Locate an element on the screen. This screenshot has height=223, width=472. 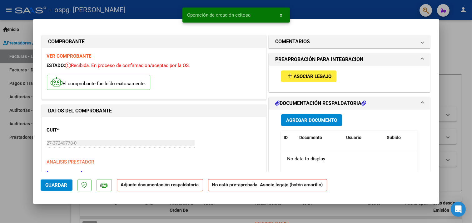
div: PREAPROBACIÓN PARA INTEGRACION is located at coordinates (350, 78).